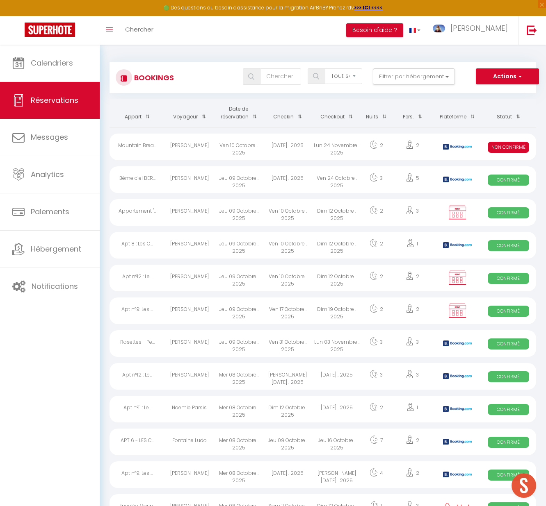 The image size is (546, 506). I want to click on th: Sort by channel, so click(457, 113).